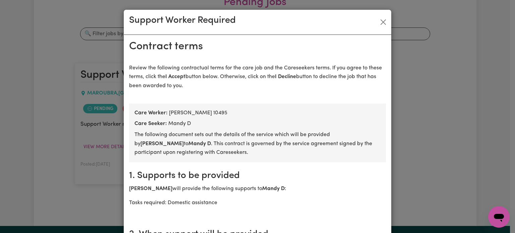 Image resolution: width=515 pixels, height=233 pixels. What do you see at coordinates (151, 124) in the screenshot?
I see `b: Care Seeker:` at bounding box center [151, 124].